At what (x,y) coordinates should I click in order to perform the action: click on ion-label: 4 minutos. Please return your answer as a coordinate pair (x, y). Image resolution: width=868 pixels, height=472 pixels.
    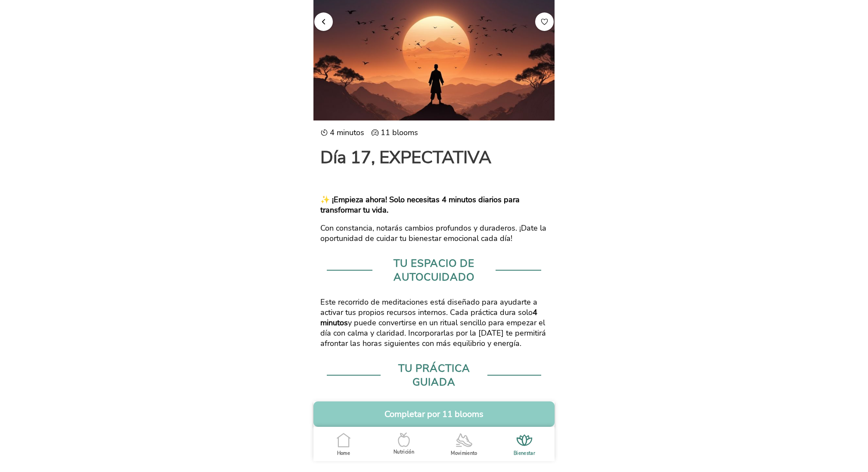
    Looking at the image, I should click on (342, 133).